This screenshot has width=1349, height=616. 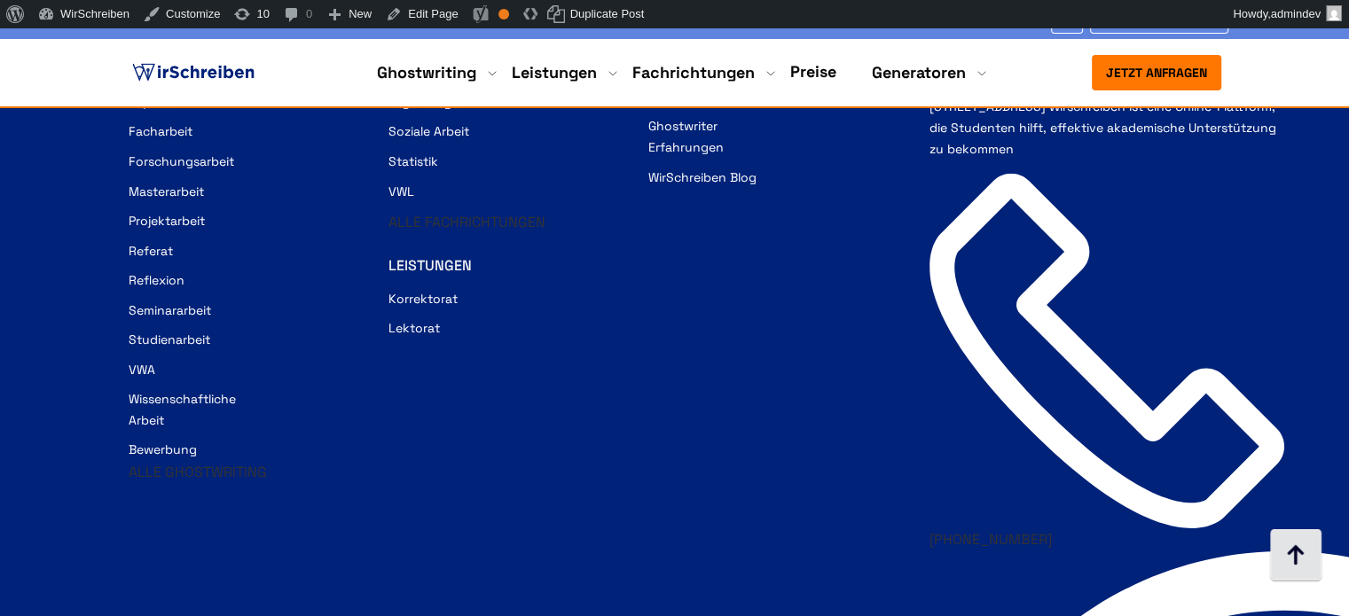 What do you see at coordinates (151, 251) in the screenshot?
I see `a: Referat` at bounding box center [151, 251].